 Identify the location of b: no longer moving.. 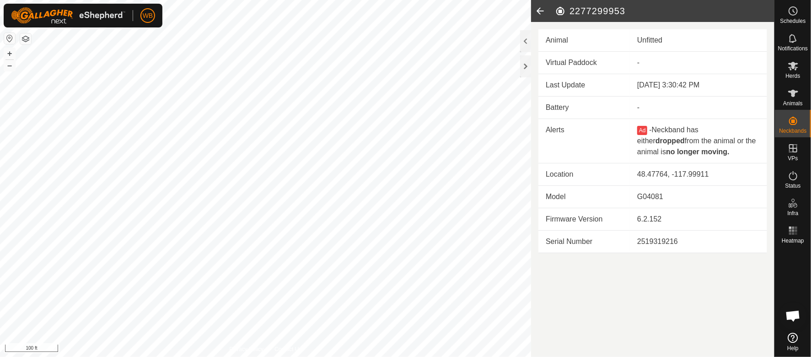
(698, 151).